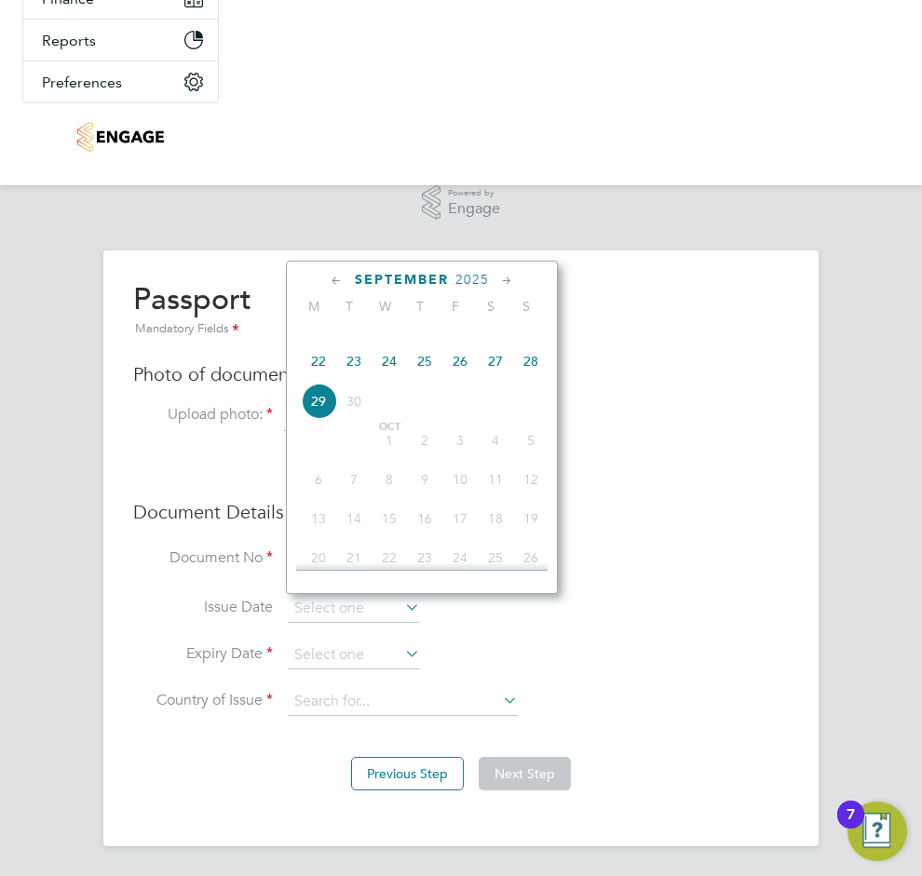 This screenshot has height=876, width=922. I want to click on span: 8, so click(389, 479).